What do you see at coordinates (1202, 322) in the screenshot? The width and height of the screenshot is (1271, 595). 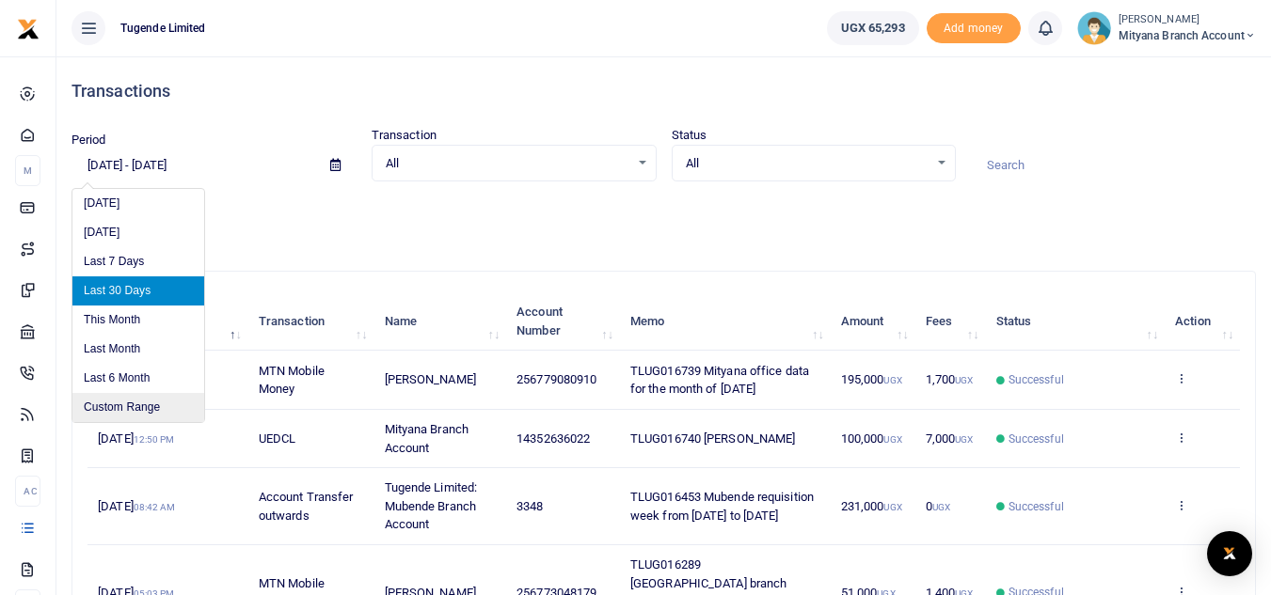 I see `th: Action: activate to sort column ascending` at bounding box center [1202, 322].